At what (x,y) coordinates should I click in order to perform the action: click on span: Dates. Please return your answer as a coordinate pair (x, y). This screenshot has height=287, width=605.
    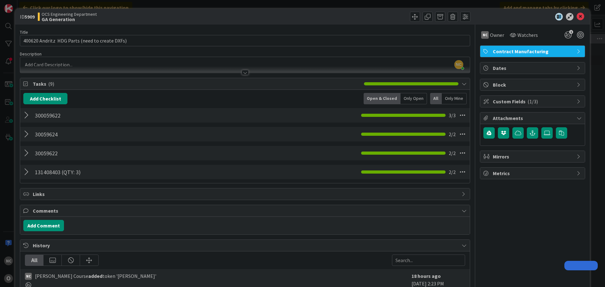
    Looking at the image, I should click on (533, 68).